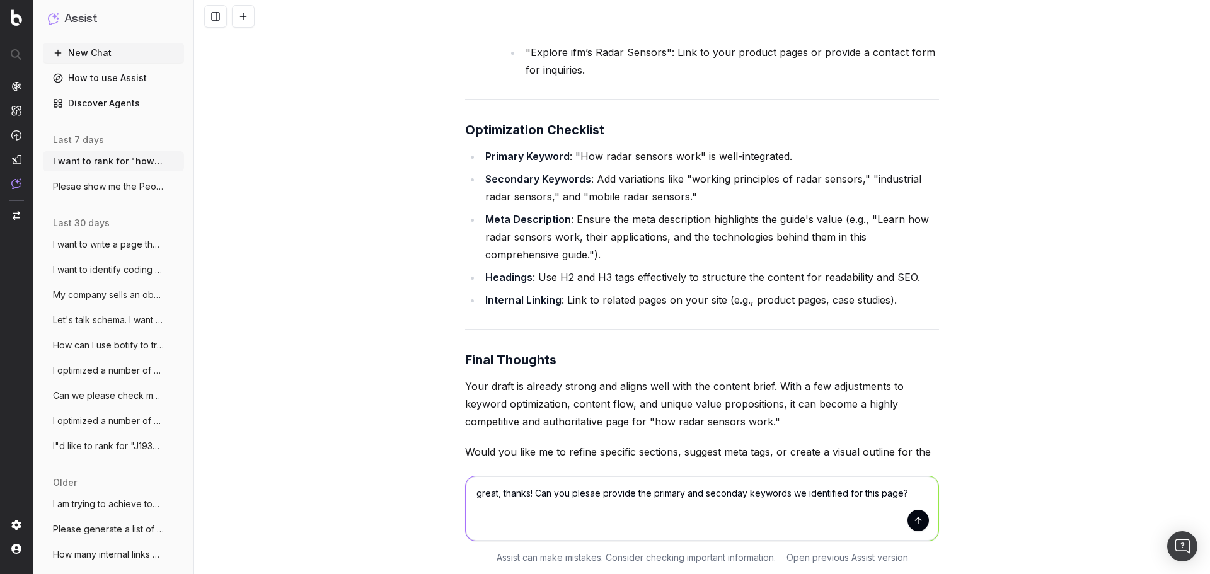  Describe the element at coordinates (847, 558) in the screenshot. I see `a: Open previous Assist version` at that location.